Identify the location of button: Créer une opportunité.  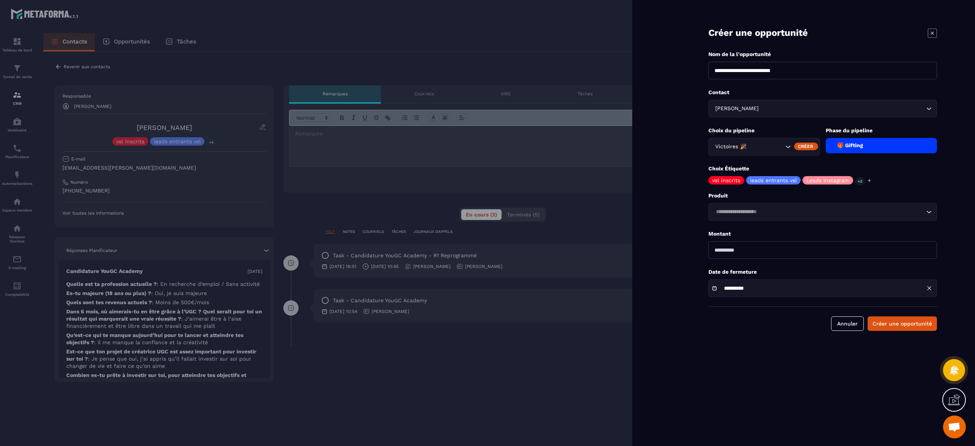
(902, 323).